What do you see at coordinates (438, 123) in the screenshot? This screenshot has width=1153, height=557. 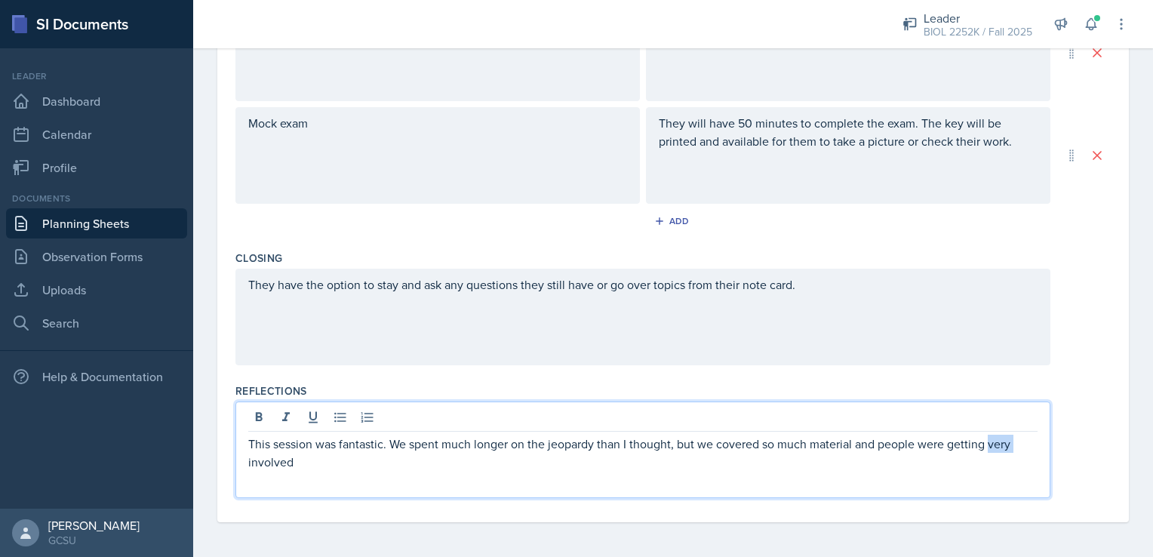 I see `p: Mock exam` at bounding box center [438, 123].